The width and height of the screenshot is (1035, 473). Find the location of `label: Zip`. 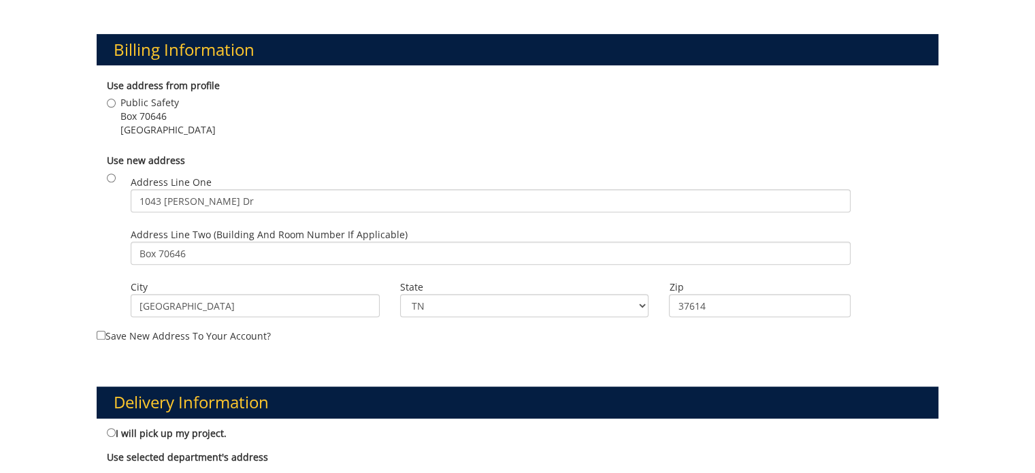

label: Zip is located at coordinates (759, 287).